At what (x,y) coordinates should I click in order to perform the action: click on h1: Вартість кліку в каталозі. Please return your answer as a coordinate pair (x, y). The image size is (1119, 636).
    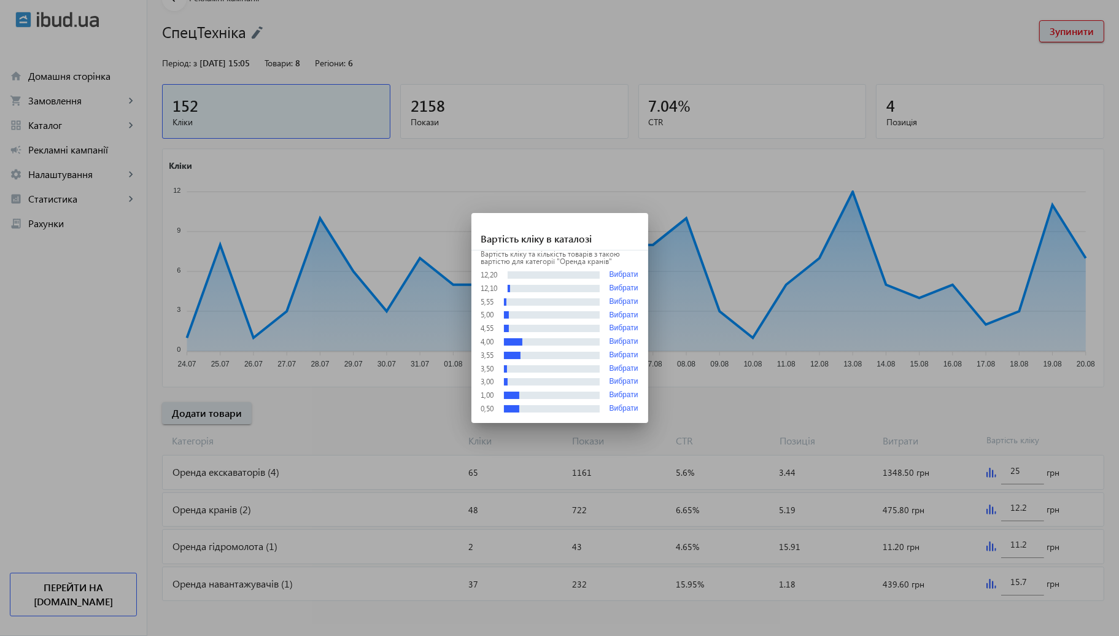
    Looking at the image, I should click on (560, 231).